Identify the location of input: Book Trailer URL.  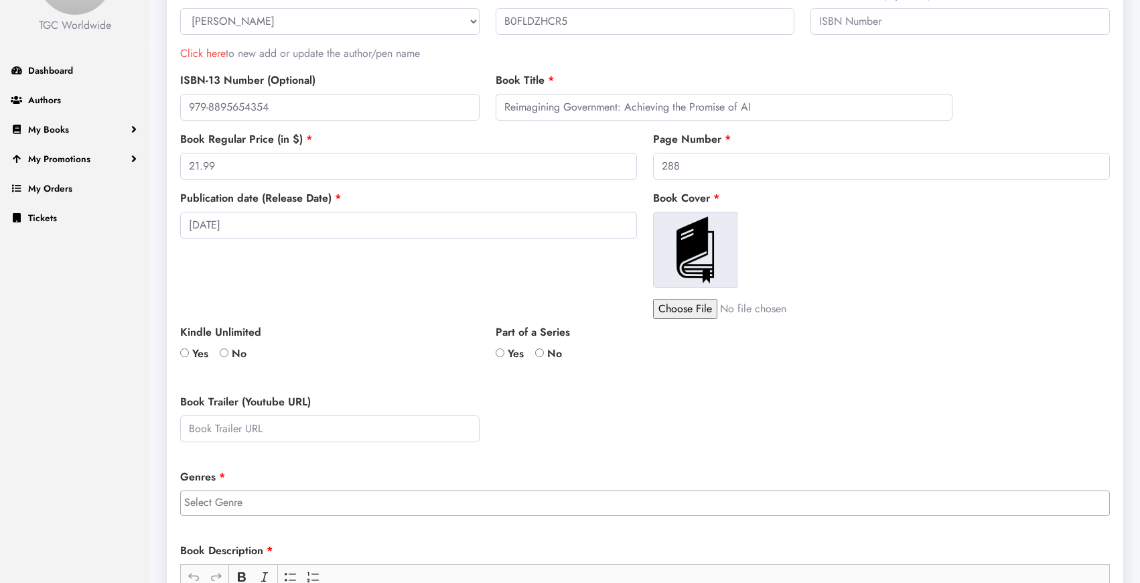
(330, 429).